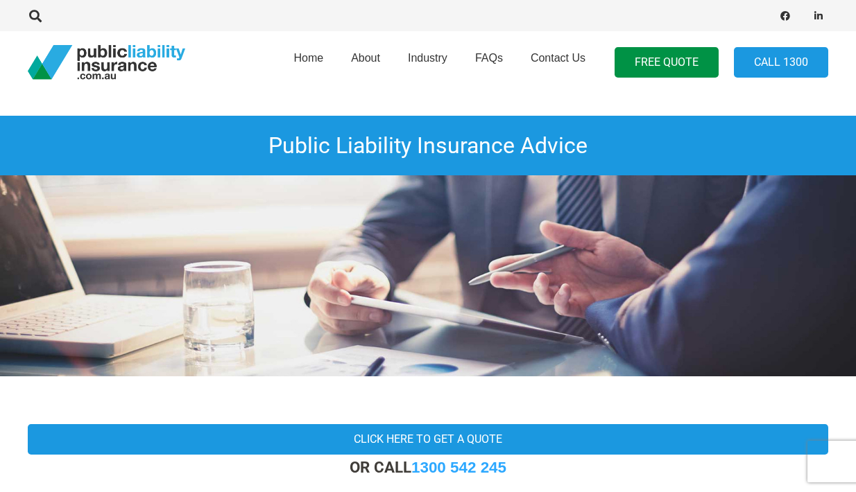 Image resolution: width=856 pixels, height=492 pixels. What do you see at coordinates (818, 16) in the screenshot?
I see `a: LinkedIn` at bounding box center [818, 16].